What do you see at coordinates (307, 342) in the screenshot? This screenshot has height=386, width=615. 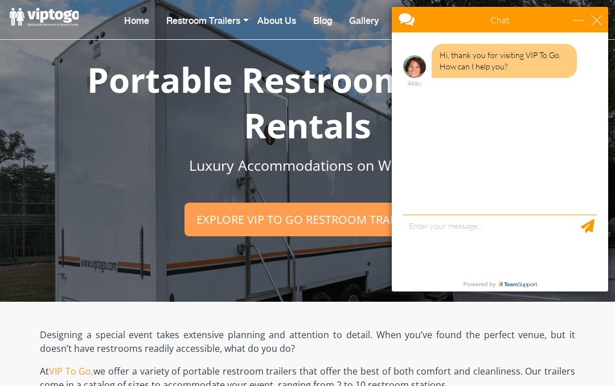 I see `p: Designing a special event takes extensive planning and attention to detail. When you’ve found the...` at bounding box center [307, 342].